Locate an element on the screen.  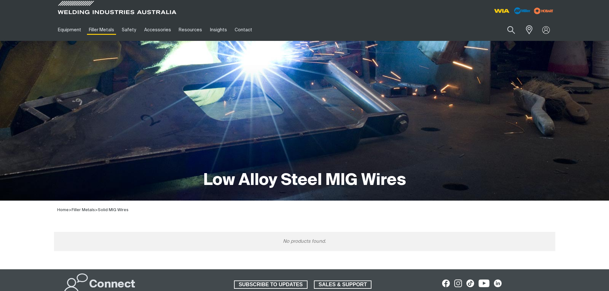
img: miller is located at coordinates (544, 11).